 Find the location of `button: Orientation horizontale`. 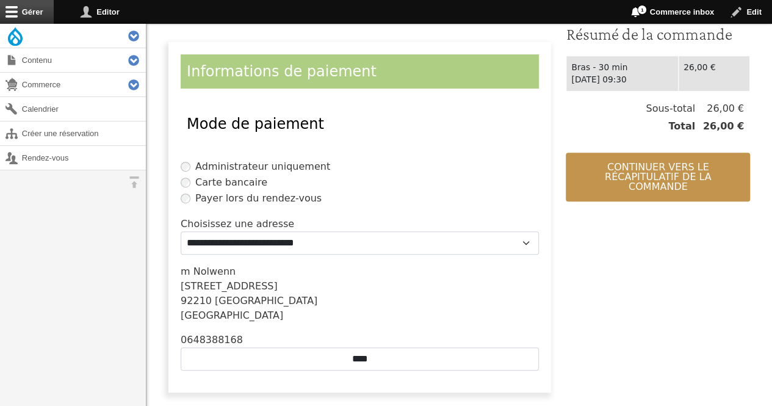

button: Orientation horizontale is located at coordinates (134, 182).